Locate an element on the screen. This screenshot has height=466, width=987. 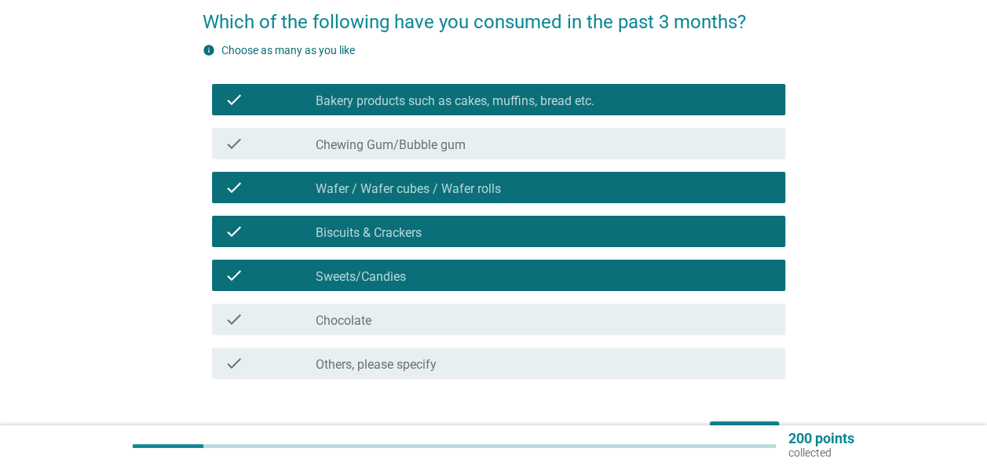
label: Biscuits & Crackers is located at coordinates (368, 233).